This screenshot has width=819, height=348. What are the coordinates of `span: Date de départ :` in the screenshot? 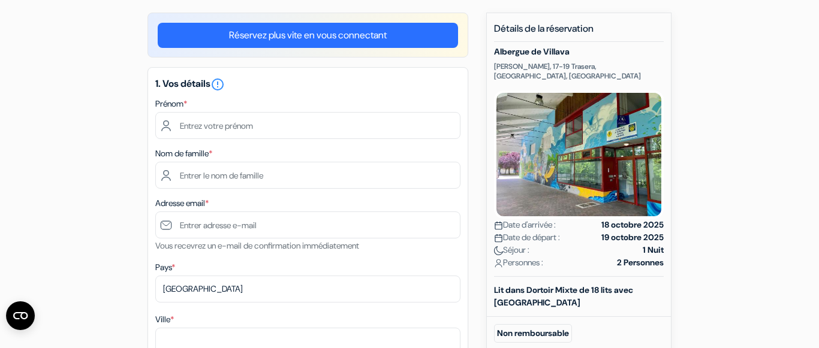 It's located at (527, 237).